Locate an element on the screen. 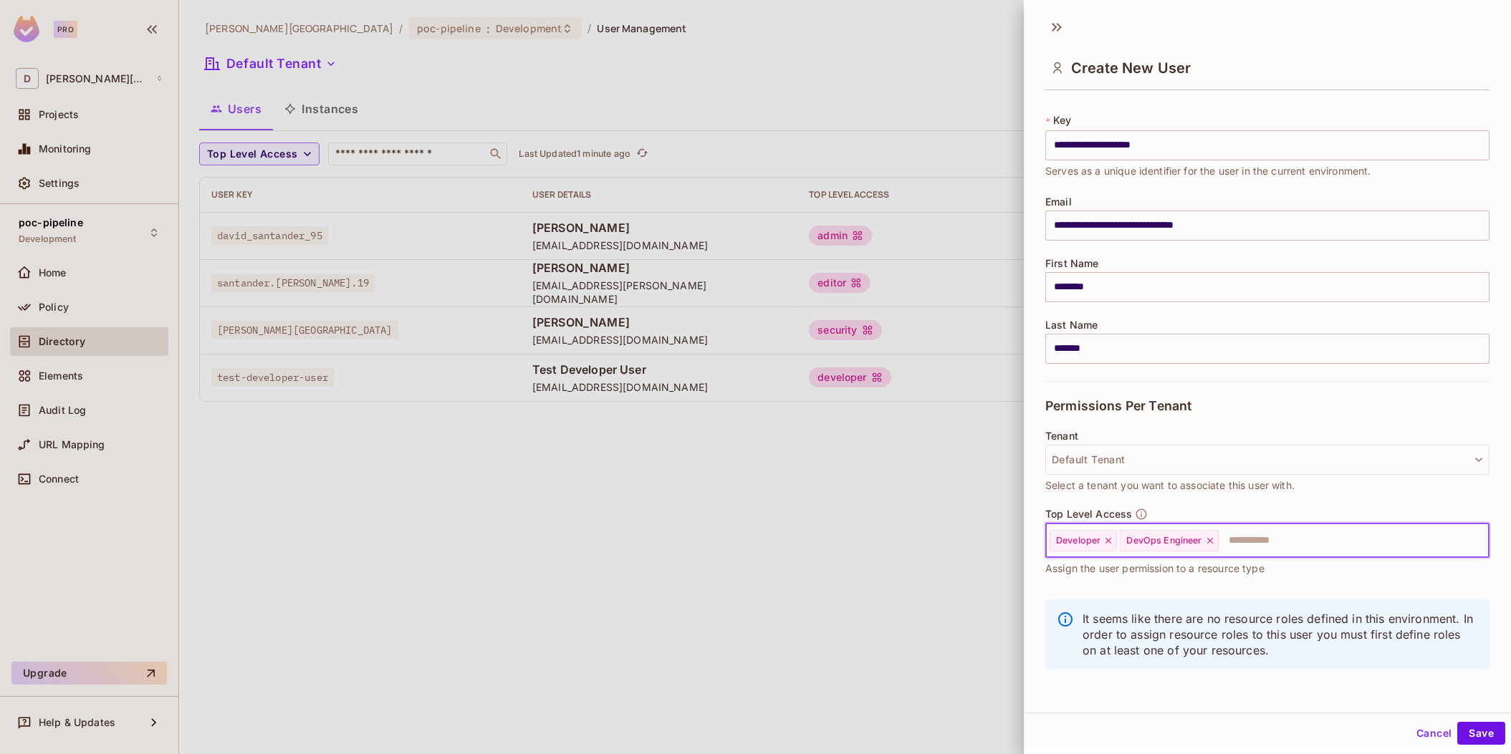 Image resolution: width=1511 pixels, height=754 pixels. span: Top Level Access is located at coordinates (1088, 514).